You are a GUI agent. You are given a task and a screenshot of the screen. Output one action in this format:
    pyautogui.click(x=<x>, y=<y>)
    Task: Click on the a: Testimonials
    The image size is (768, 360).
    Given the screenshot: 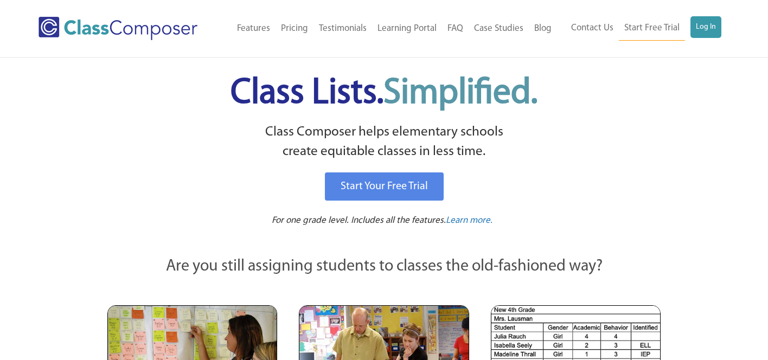 What is the action you would take?
    pyautogui.click(x=343, y=29)
    